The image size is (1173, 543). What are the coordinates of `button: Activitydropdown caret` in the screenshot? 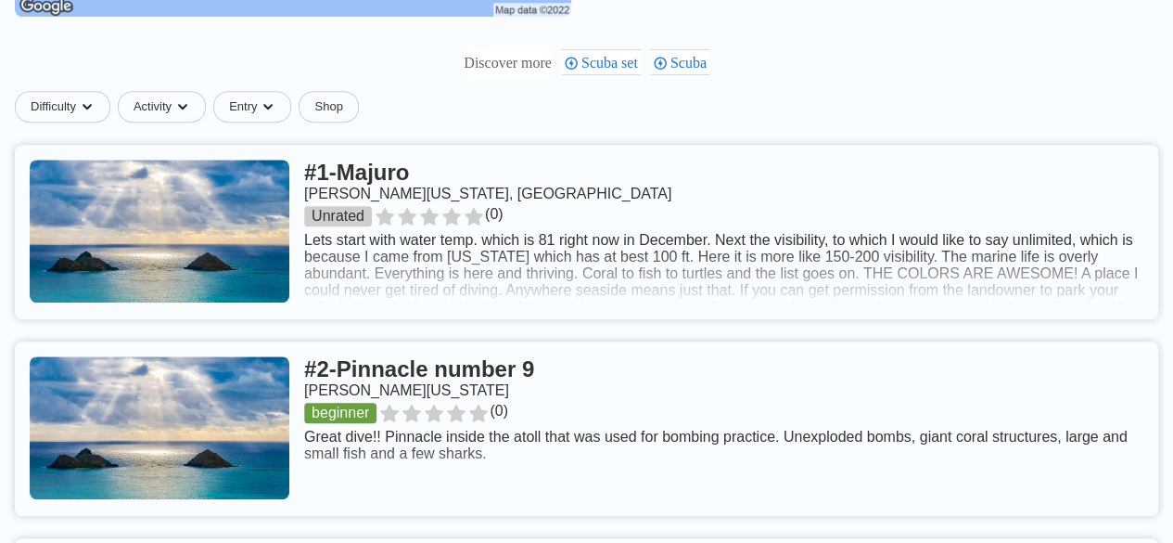 It's located at (165, 107).